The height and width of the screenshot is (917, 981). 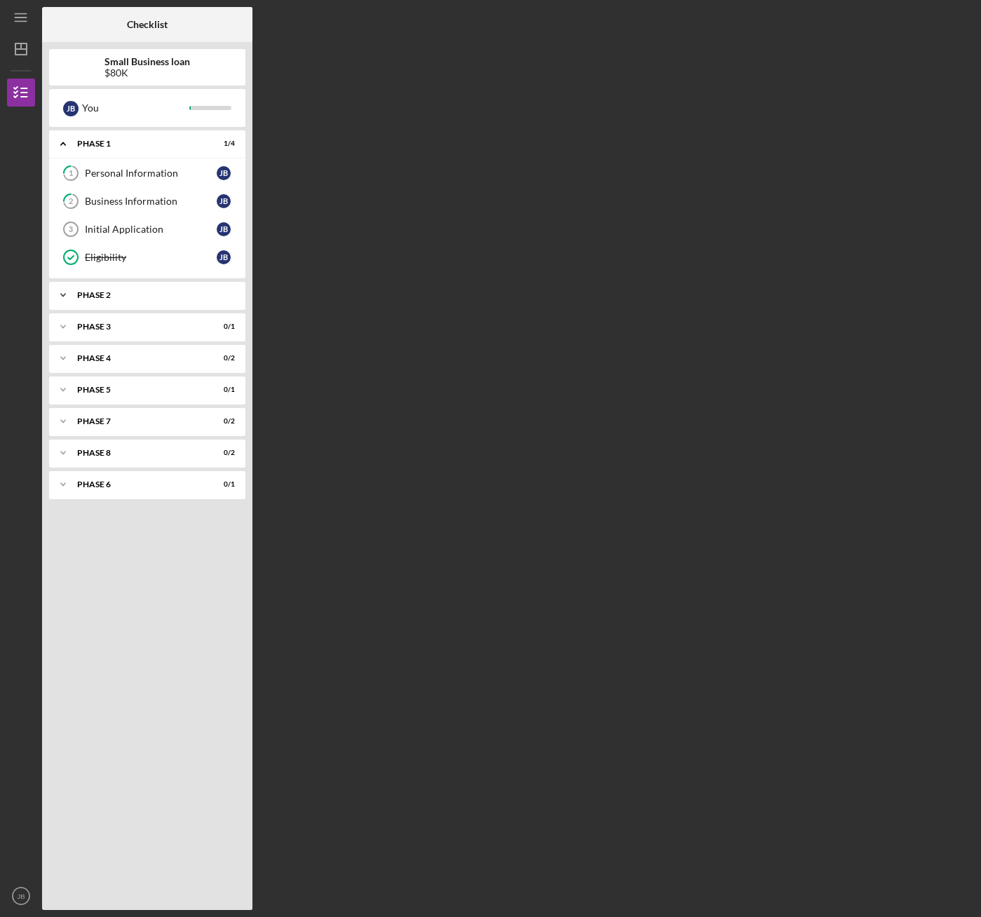 I want to click on text: JB, so click(x=20, y=896).